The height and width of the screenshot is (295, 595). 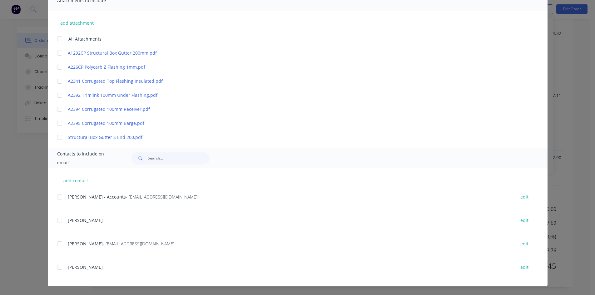 I want to click on input: Search..., so click(x=179, y=158).